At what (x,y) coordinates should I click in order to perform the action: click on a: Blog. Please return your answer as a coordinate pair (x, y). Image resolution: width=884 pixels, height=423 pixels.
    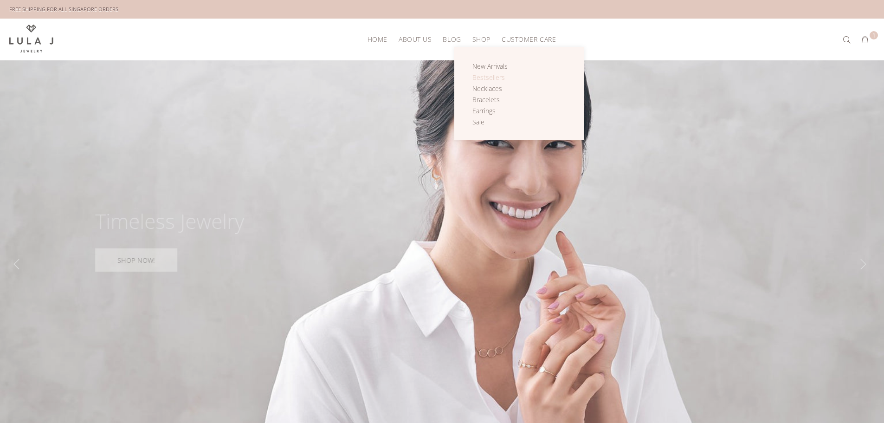
    Looking at the image, I should click on (451, 39).